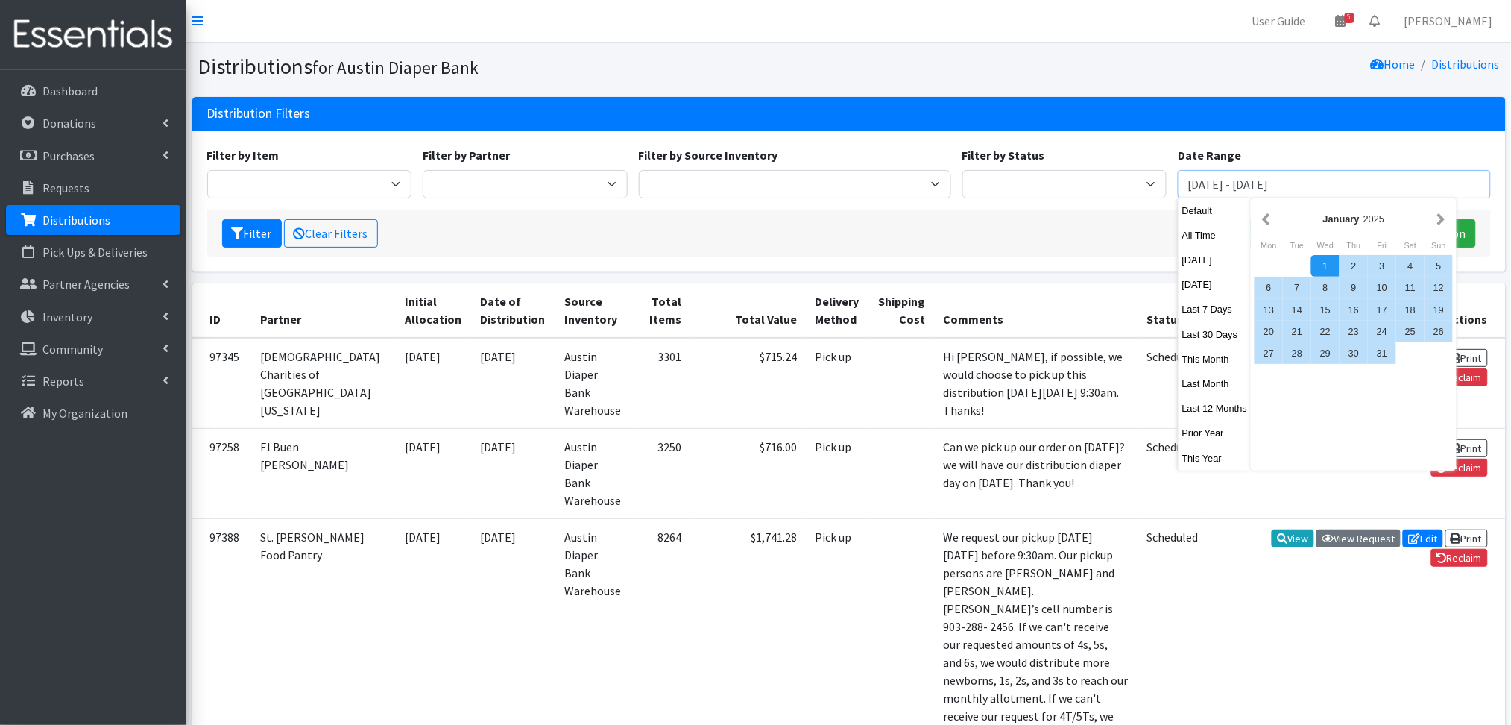  What do you see at coordinates (1382, 265) in the screenshot?
I see `div: 3` at bounding box center [1382, 265].